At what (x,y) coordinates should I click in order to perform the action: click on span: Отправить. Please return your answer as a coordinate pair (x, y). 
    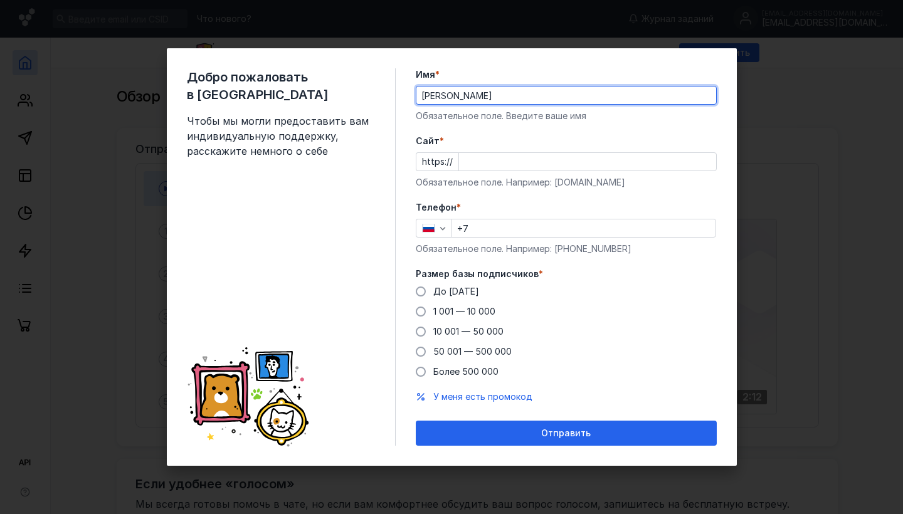
    Looking at the image, I should click on (566, 433).